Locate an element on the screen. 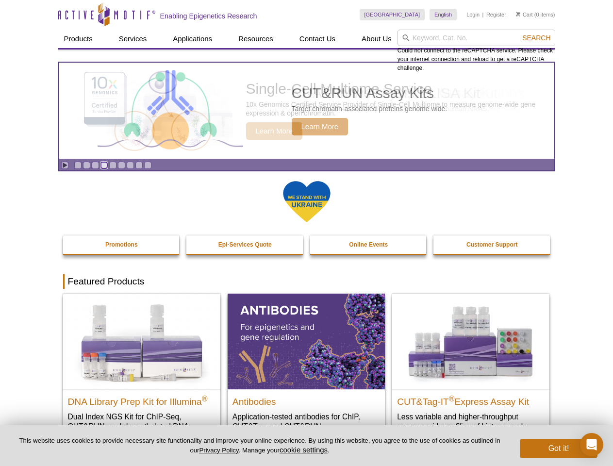 The height and width of the screenshot is (466, 613). a: CUT&Tag-IT® Express Assay Kit CUT&Tag-IT®Express Assay Kit Less variable and higher-throughput ge... is located at coordinates (471, 367).